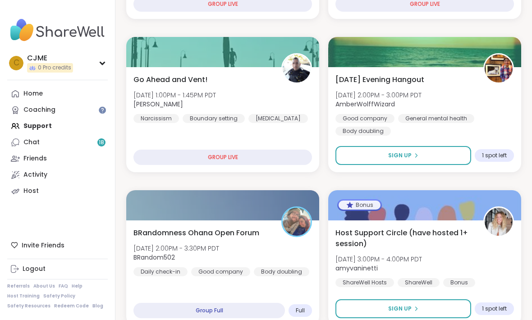 The width and height of the screenshot is (532, 320). I want to click on img: amyvaninetti, so click(499, 222).